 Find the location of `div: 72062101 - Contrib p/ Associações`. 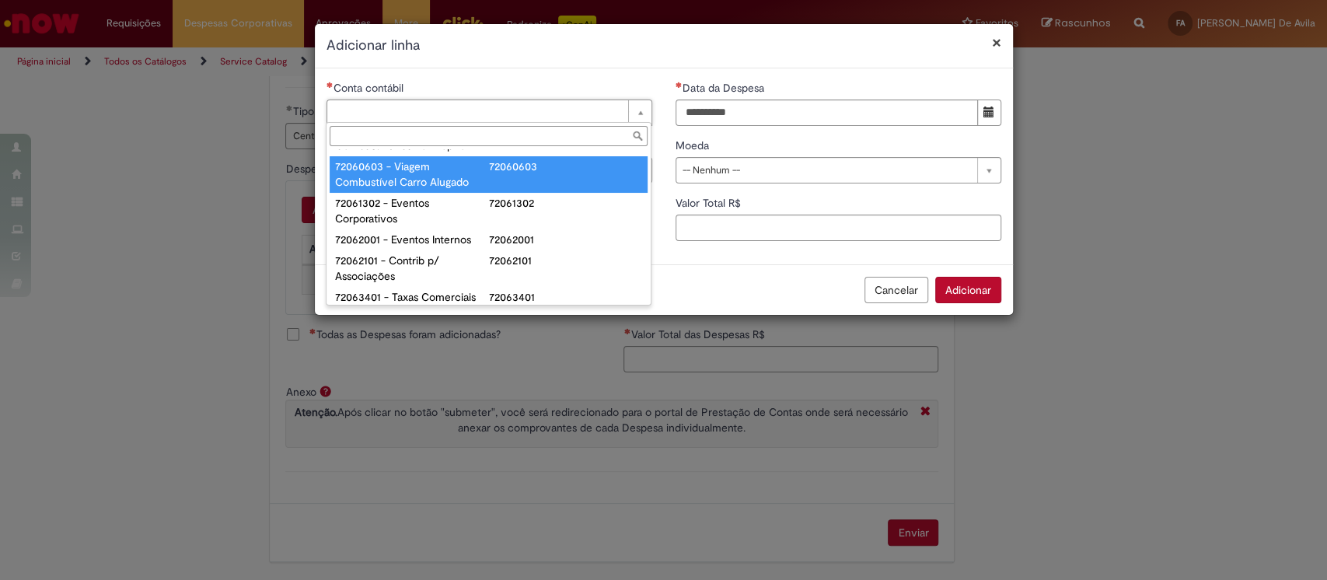

div: 72062101 - Contrib p/ Associações is located at coordinates (412, 268).